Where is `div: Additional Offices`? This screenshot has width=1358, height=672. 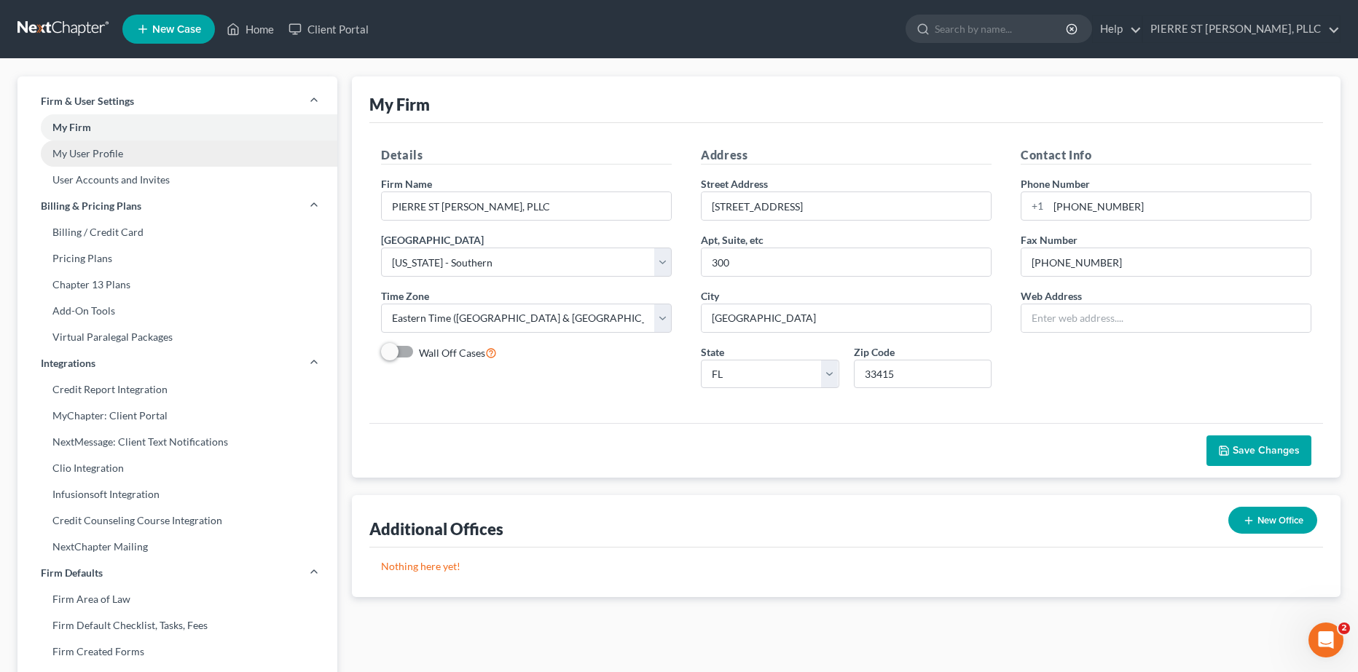 div: Additional Offices is located at coordinates (436, 529).